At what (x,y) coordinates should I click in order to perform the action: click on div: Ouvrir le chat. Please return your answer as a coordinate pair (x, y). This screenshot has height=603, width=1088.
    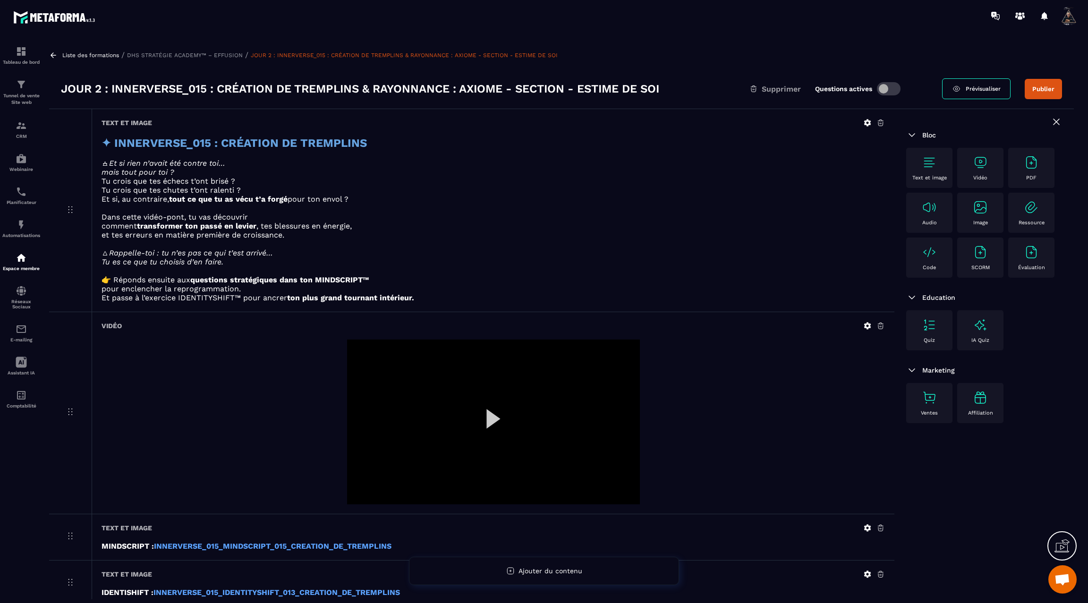
    Looking at the image, I should click on (1062, 579).